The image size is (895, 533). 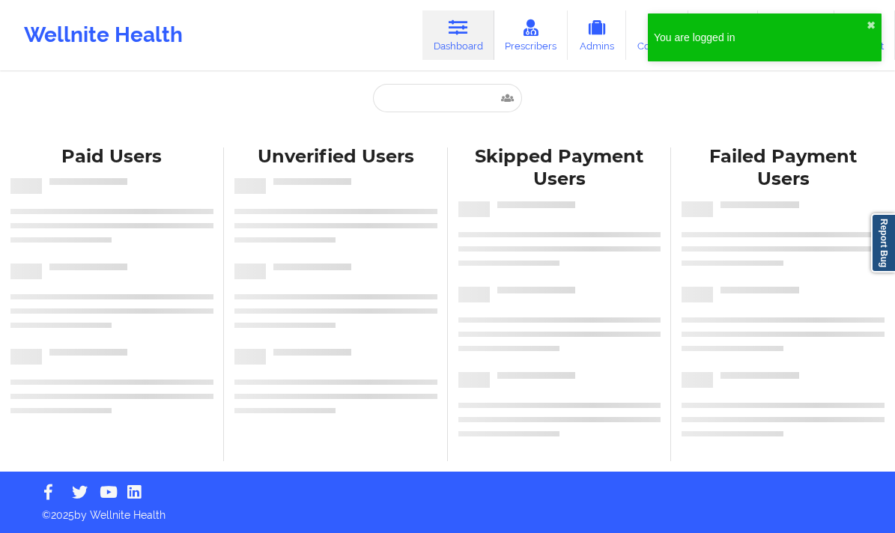 What do you see at coordinates (559, 168) in the screenshot?
I see `div: Skipped Payment Users` at bounding box center [559, 168].